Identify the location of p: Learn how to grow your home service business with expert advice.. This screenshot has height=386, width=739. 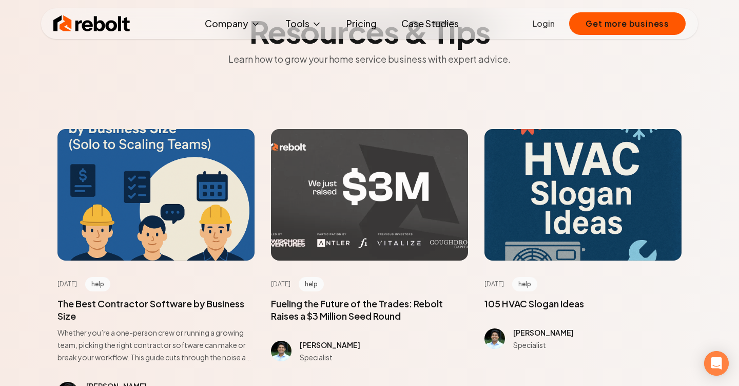
(370, 59).